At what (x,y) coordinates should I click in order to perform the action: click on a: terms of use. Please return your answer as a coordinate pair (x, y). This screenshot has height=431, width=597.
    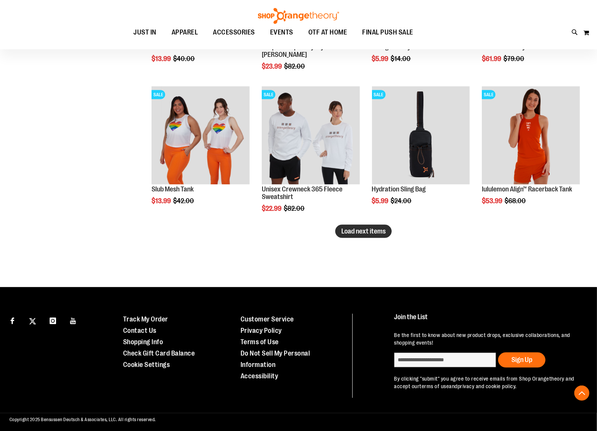
    Looking at the image, I should click on (434, 387).